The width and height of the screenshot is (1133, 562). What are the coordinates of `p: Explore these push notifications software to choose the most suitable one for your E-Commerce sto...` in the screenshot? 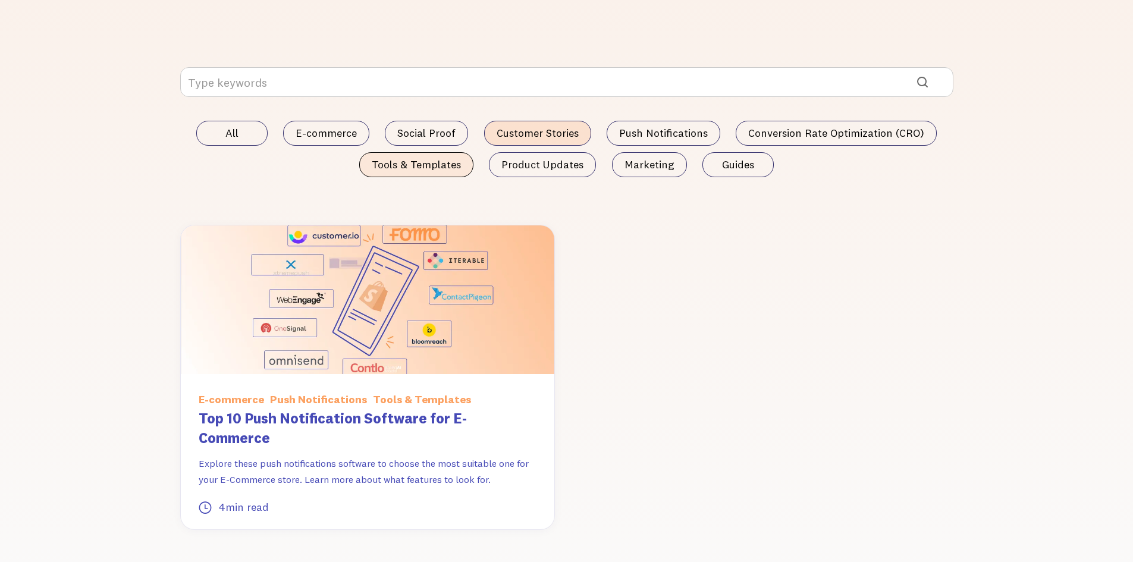 It's located at (368, 471).